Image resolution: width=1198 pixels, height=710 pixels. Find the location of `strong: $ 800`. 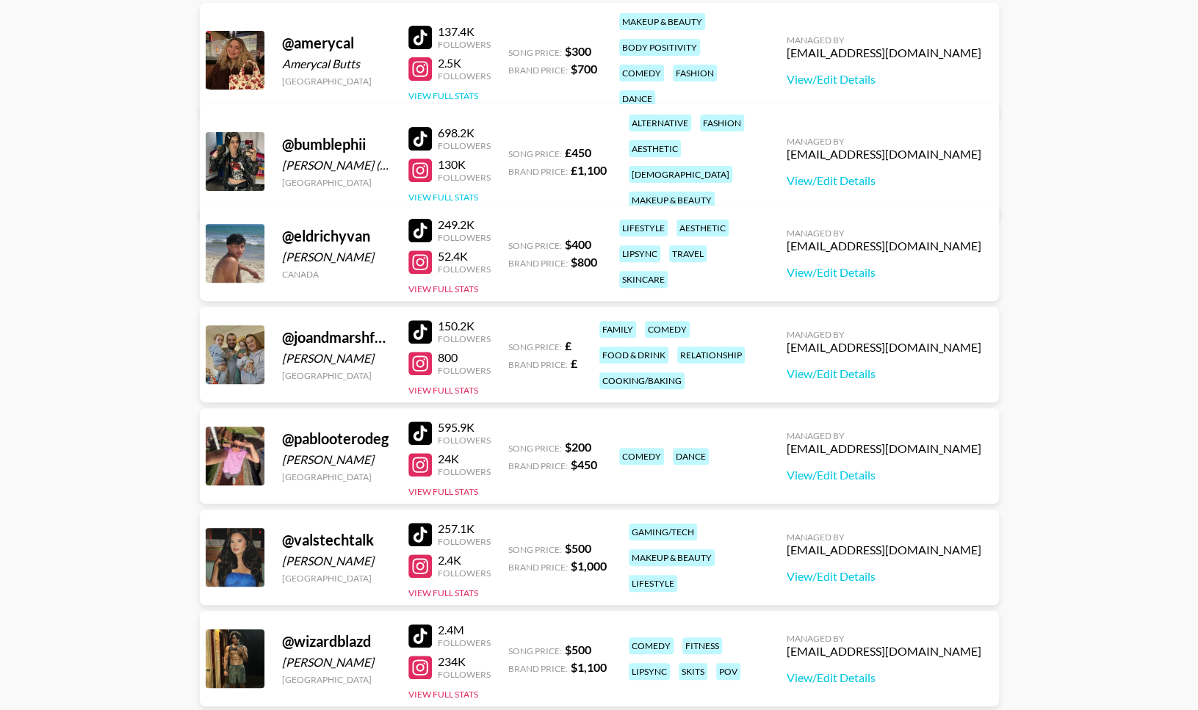

strong: $ 800 is located at coordinates (584, 262).